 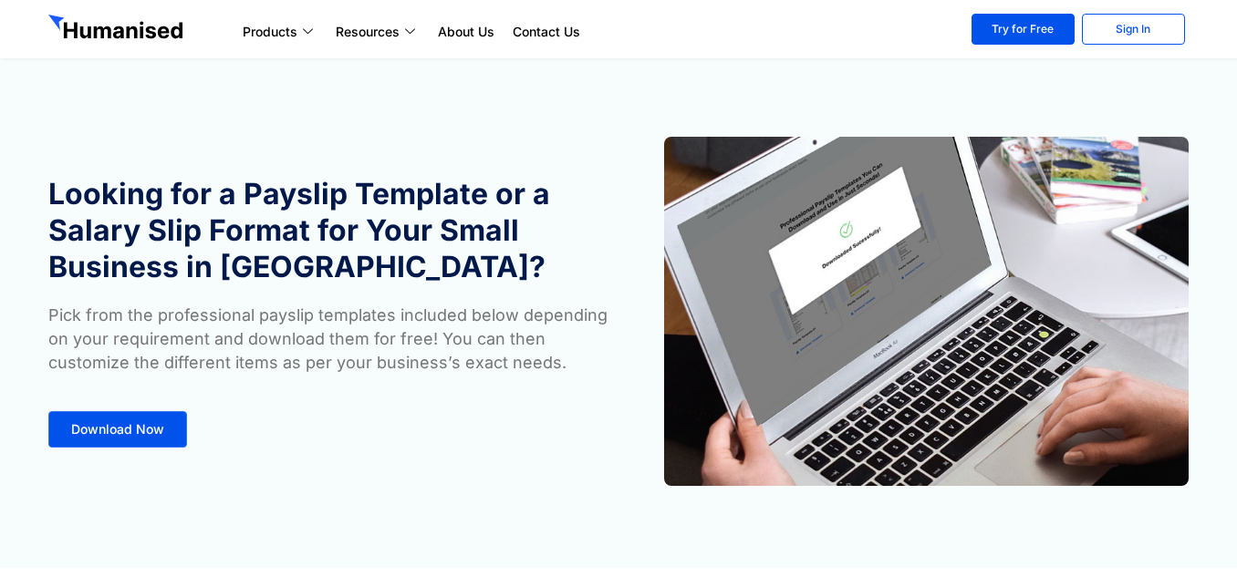 I want to click on a: Products, so click(x=280, y=32).